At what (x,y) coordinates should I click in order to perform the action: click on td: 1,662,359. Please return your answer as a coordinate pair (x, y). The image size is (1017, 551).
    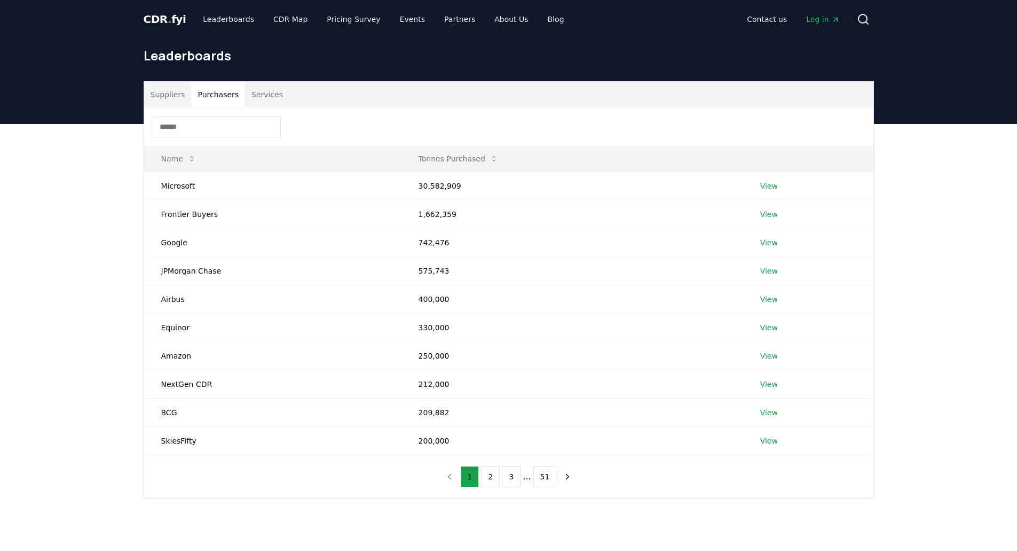
    Looking at the image, I should click on (573, 214).